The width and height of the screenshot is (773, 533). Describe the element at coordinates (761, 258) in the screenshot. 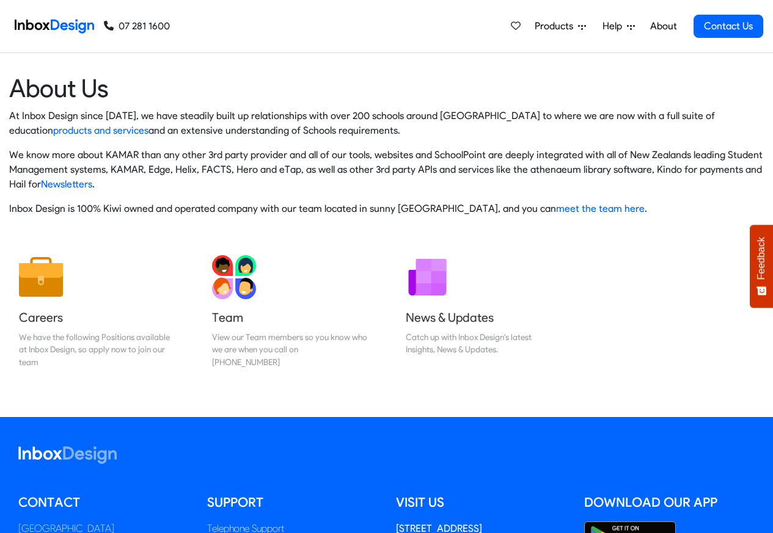

I see `span: Feedback` at that location.